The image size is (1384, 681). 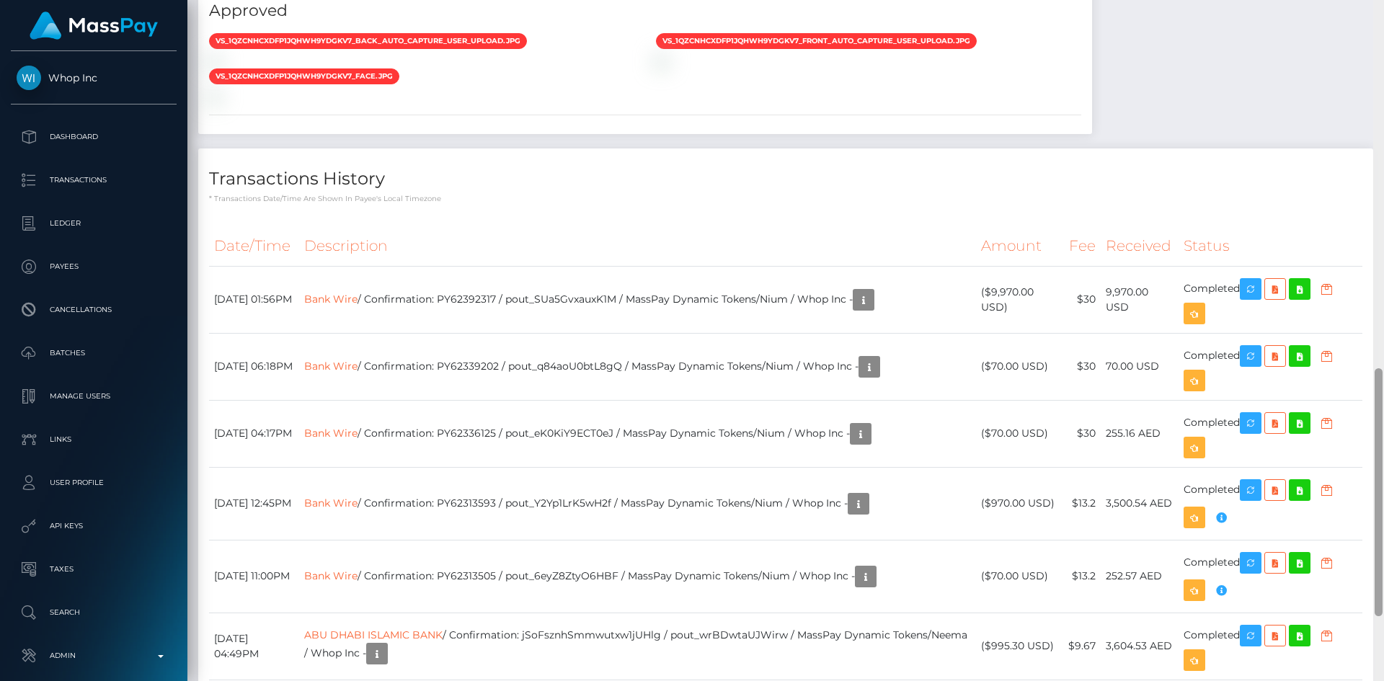 I want to click on span: vs_1QzCNHCXdfp1jQhWh9ydGkv7_face.jpg, so click(x=304, y=76).